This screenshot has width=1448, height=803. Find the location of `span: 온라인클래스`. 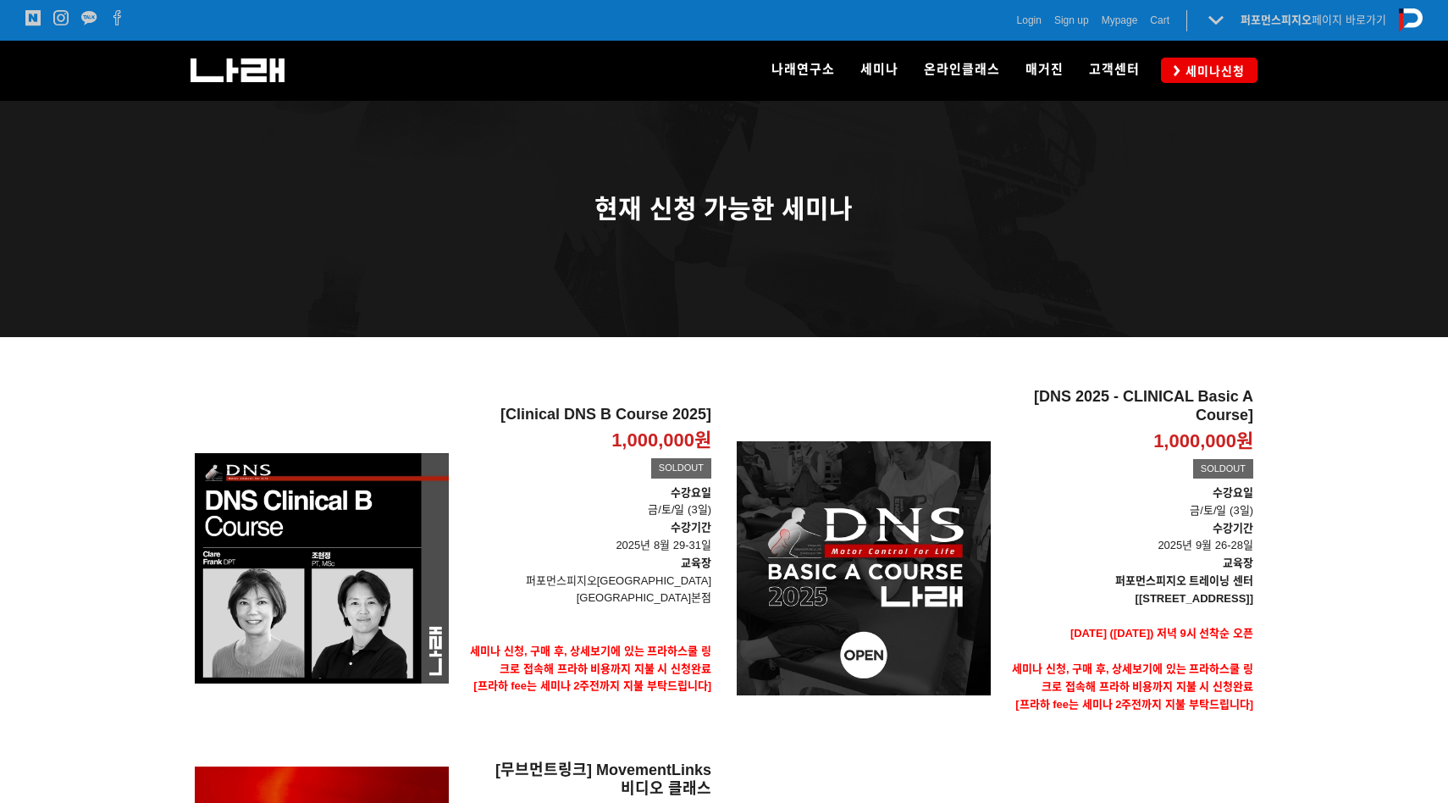

span: 온라인클래스 is located at coordinates (962, 69).